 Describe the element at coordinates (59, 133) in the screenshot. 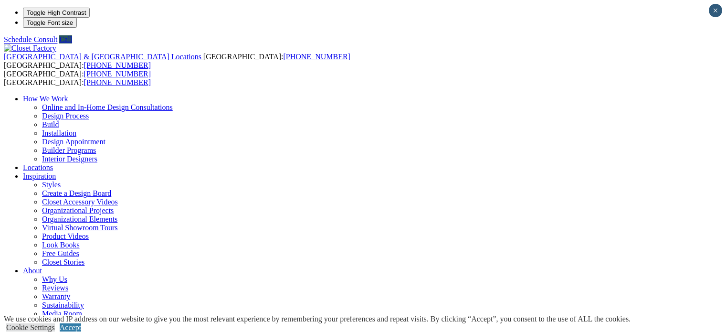

I see `a: Installation` at that location.